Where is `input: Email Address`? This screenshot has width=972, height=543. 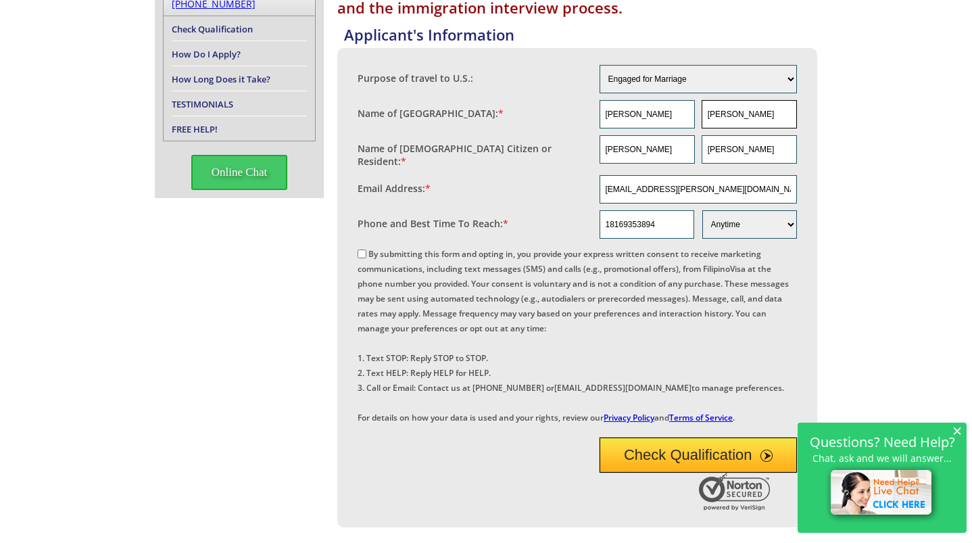
input: Email Address is located at coordinates (698, 189).